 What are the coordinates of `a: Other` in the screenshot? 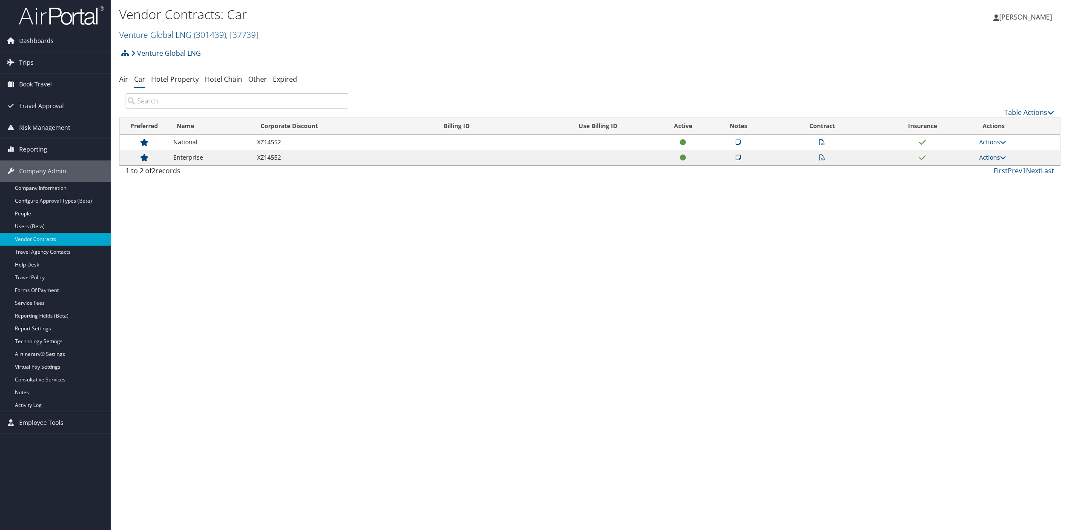 It's located at (258, 79).